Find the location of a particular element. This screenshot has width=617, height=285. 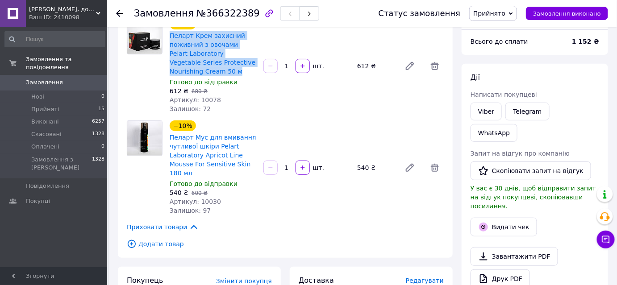

span: Всього до сплати is located at coordinates (499, 41).